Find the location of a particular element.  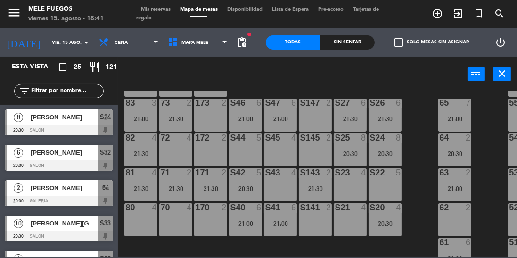

button: close is located at coordinates (502, 74).